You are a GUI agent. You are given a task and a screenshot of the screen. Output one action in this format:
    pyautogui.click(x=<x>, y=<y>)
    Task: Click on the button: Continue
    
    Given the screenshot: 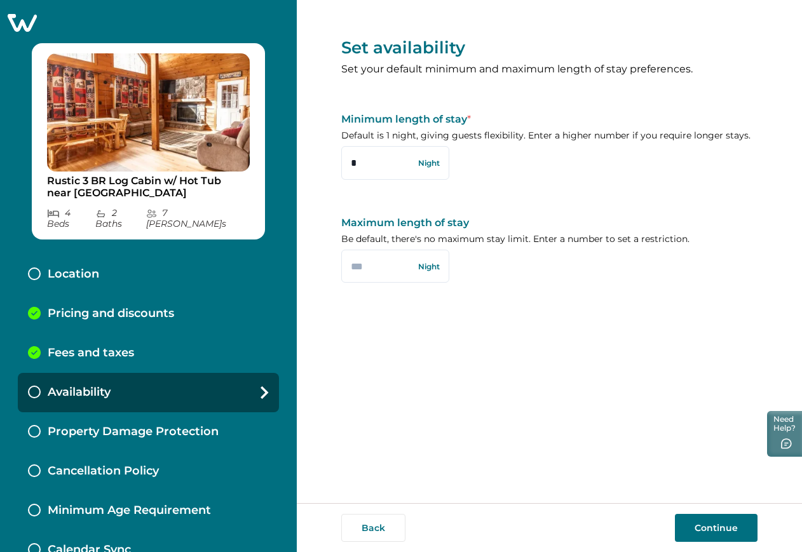 What is the action you would take?
    pyautogui.click(x=716, y=528)
    